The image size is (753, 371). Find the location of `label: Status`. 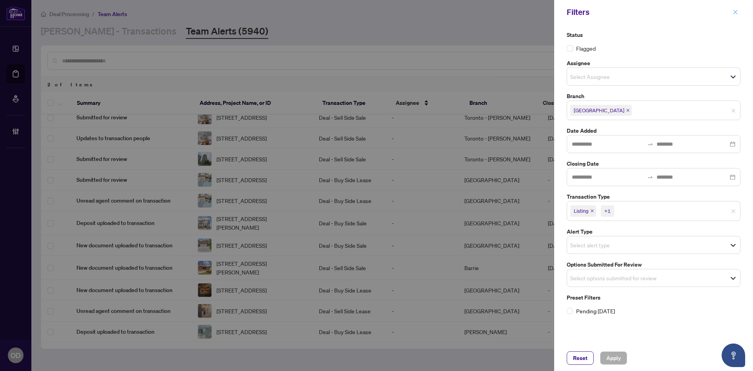

label: Status is located at coordinates (654, 35).